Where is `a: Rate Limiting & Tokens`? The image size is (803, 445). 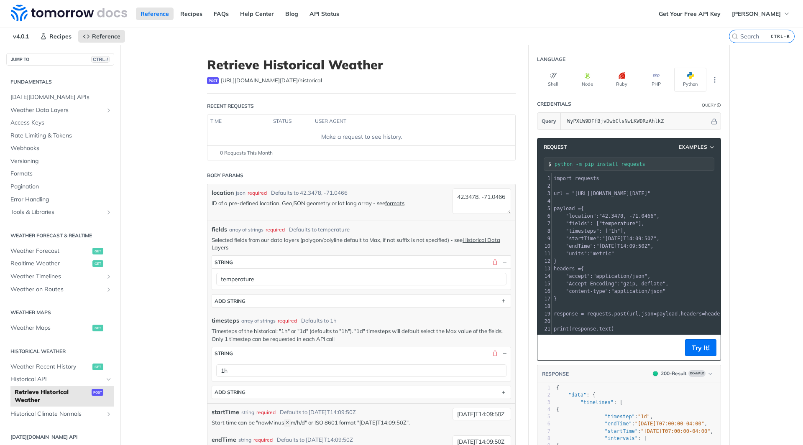 a: Rate Limiting & Tokens is located at coordinates (60, 136).